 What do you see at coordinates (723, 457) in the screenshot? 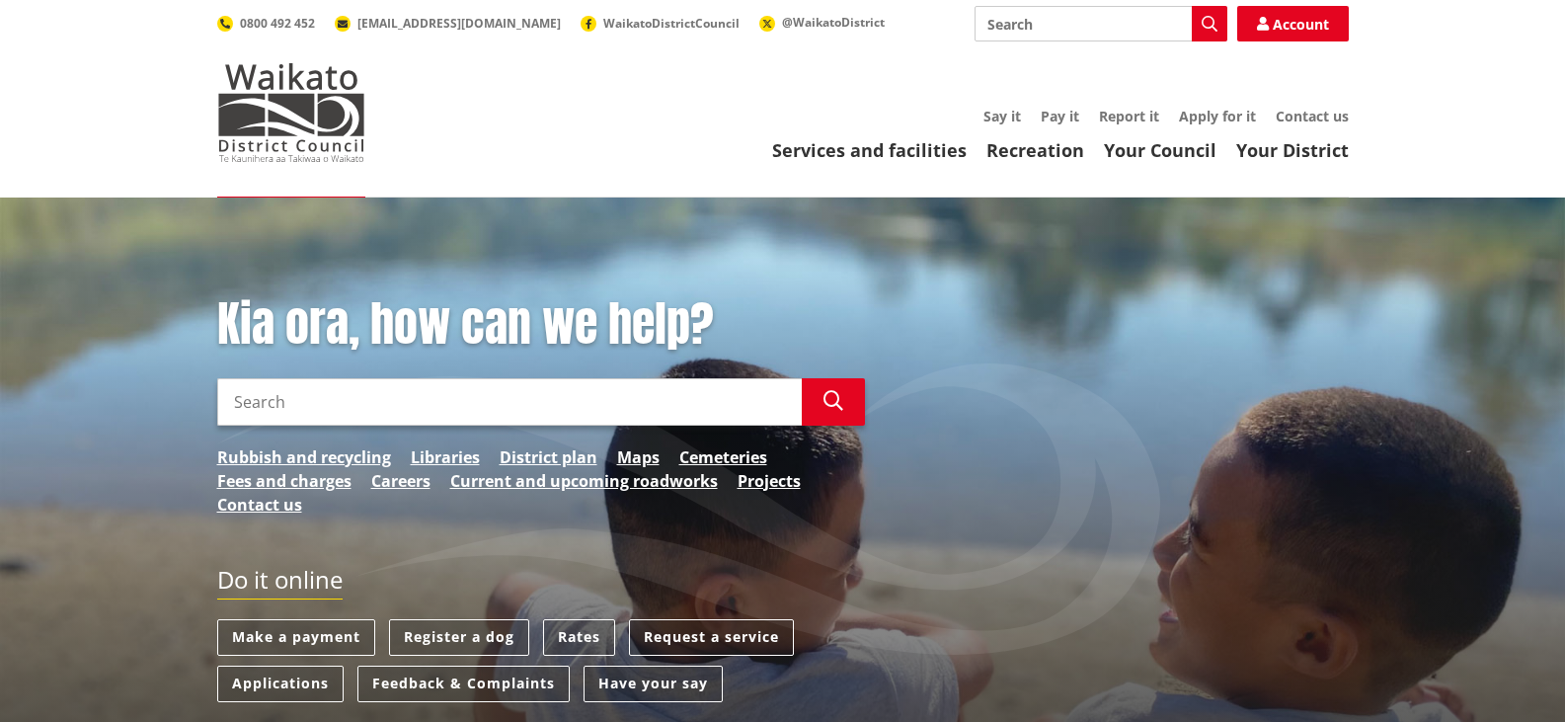
I see `a: Cemeteries` at bounding box center [723, 457].